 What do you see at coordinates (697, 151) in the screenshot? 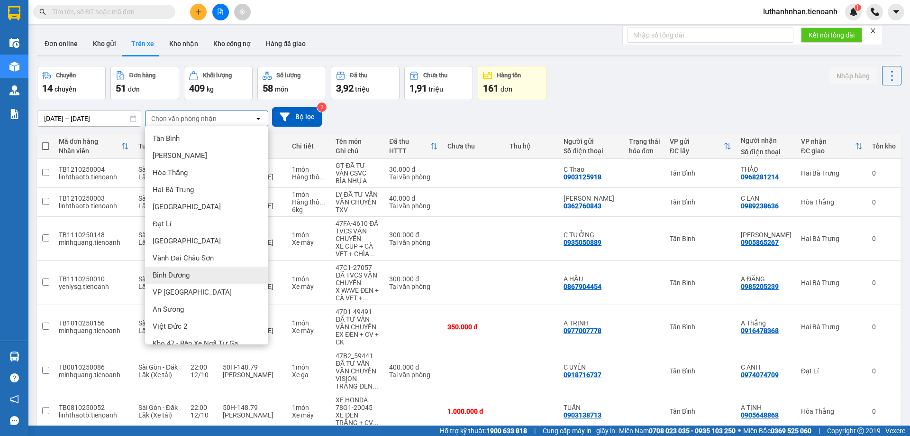
I see `div: ĐC lấy` at bounding box center [697, 151].